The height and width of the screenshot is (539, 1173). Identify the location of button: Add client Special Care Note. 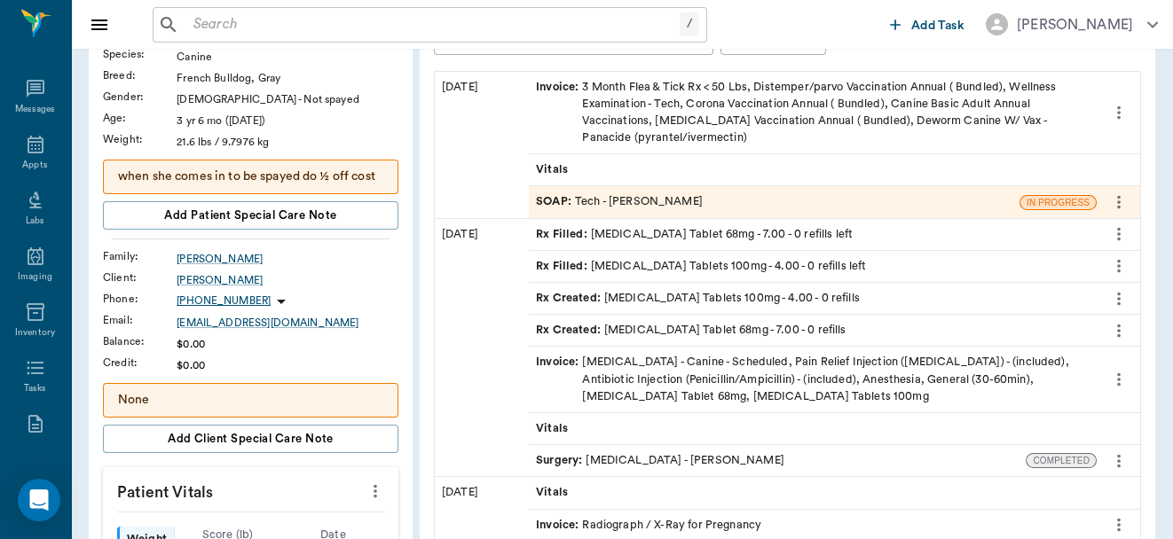
(250, 439).